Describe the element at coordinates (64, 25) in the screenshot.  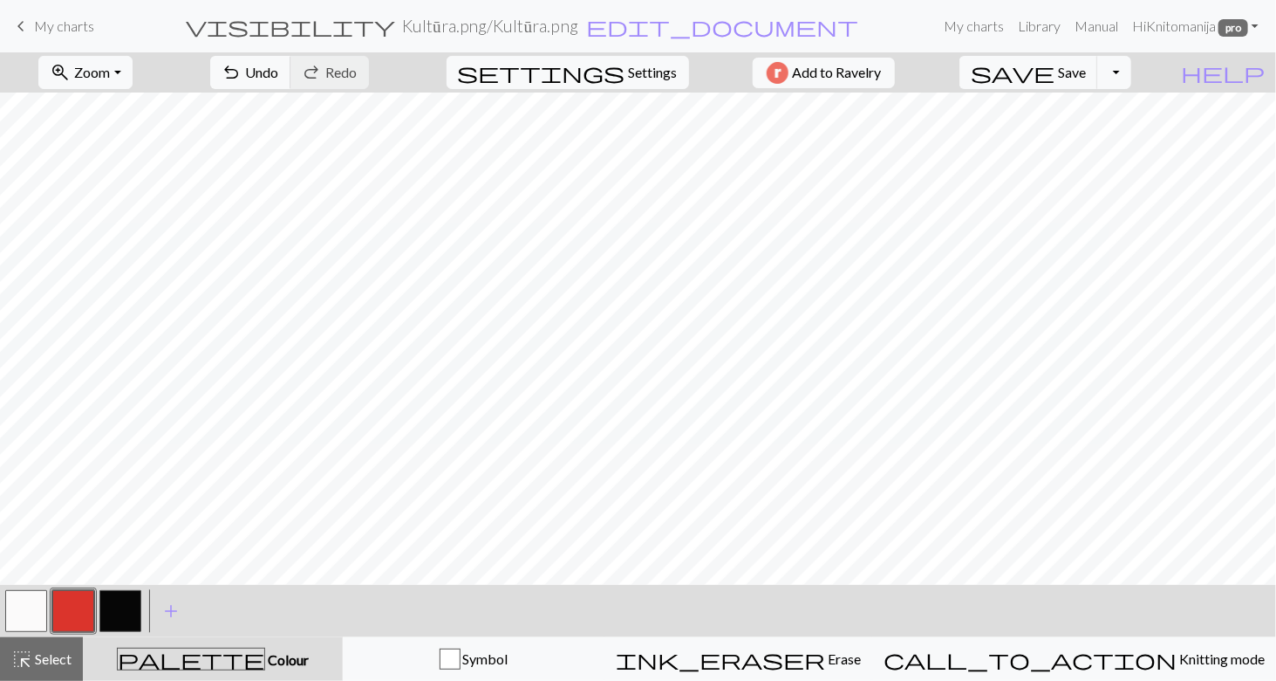
I see `span: My charts` at that location.